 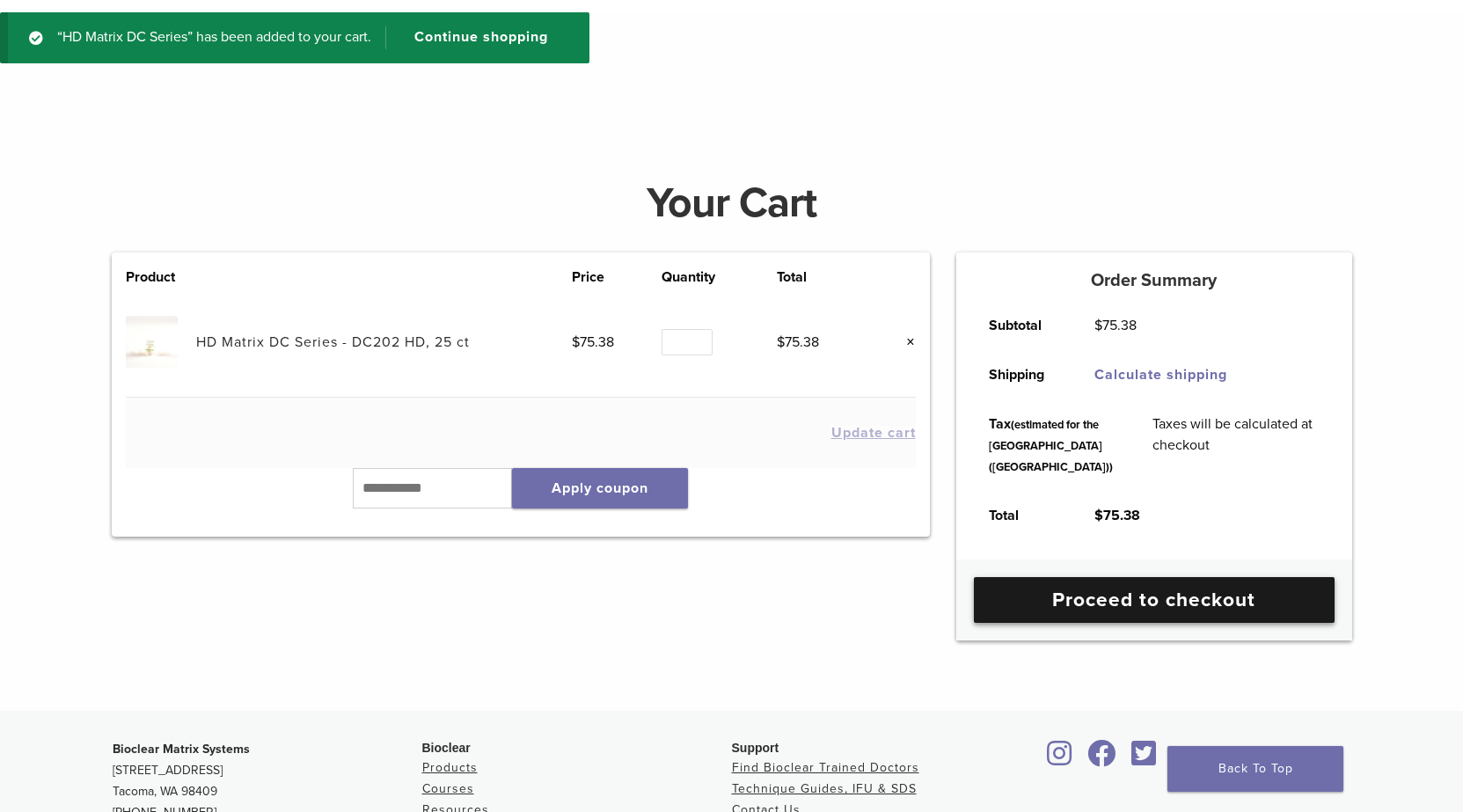 I want to click on th: Quantity, so click(x=718, y=277).